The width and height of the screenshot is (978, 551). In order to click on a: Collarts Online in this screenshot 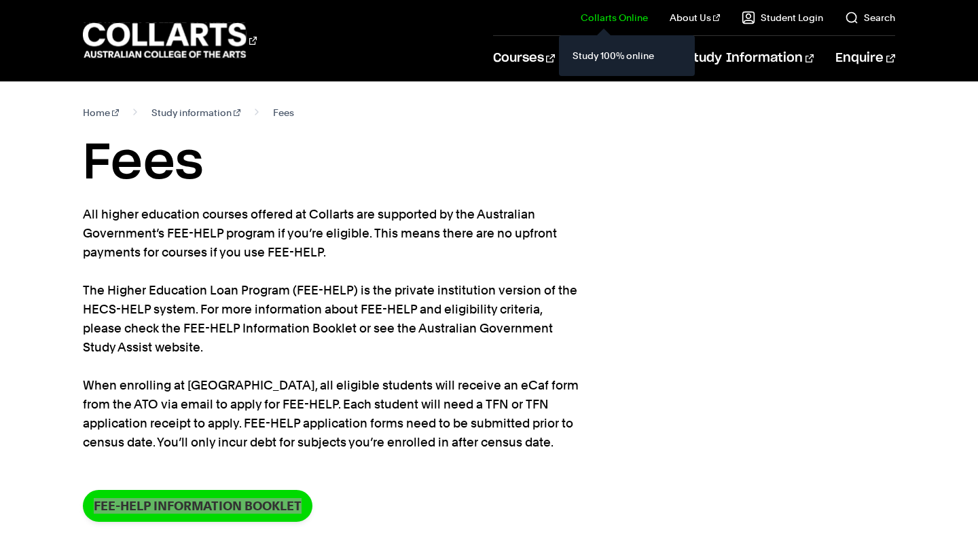, I will do `click(614, 18)`.